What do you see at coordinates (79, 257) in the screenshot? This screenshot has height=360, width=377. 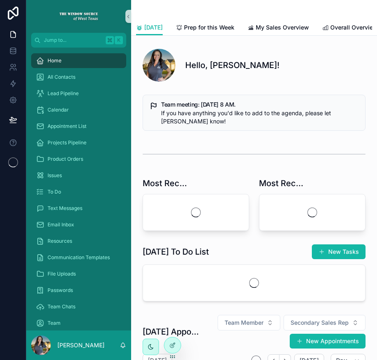 I see `a: Communication Templates` at bounding box center [79, 257].